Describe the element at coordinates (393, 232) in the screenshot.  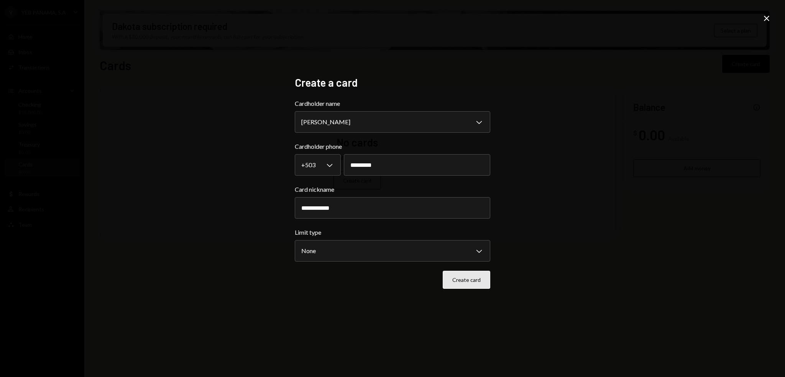
I see `label: Limit type` at that location.